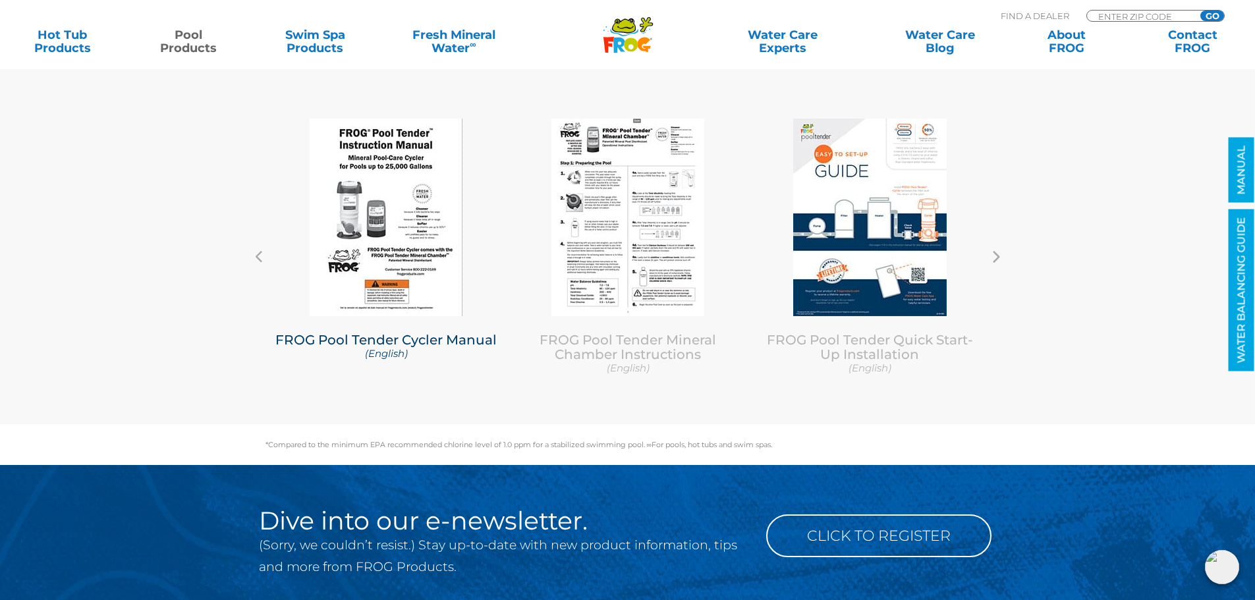 Image resolution: width=1255 pixels, height=600 pixels. I want to click on a: AboutFROG, so click(1066, 42).